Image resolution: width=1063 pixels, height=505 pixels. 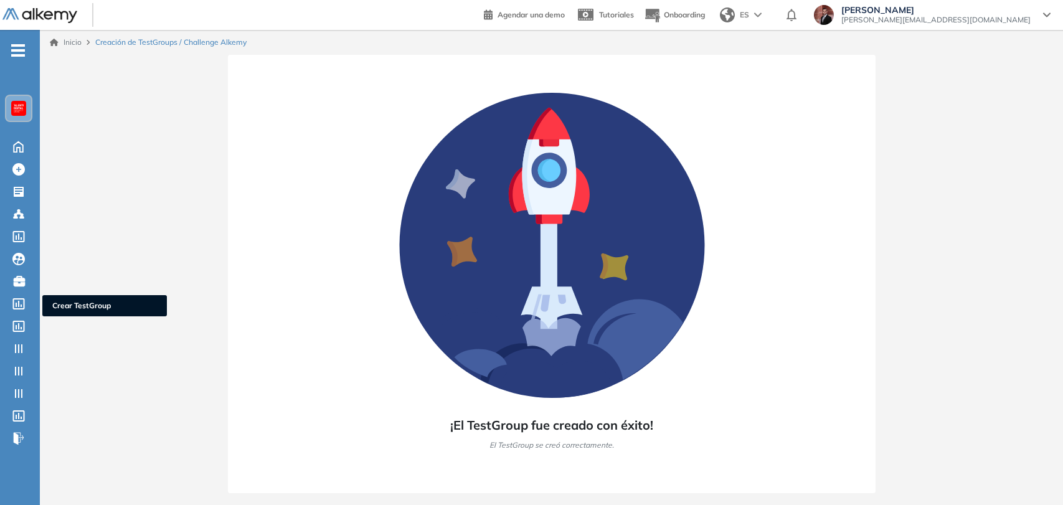 What do you see at coordinates (524, 14) in the screenshot?
I see `a: Agendar una demo` at bounding box center [524, 14].